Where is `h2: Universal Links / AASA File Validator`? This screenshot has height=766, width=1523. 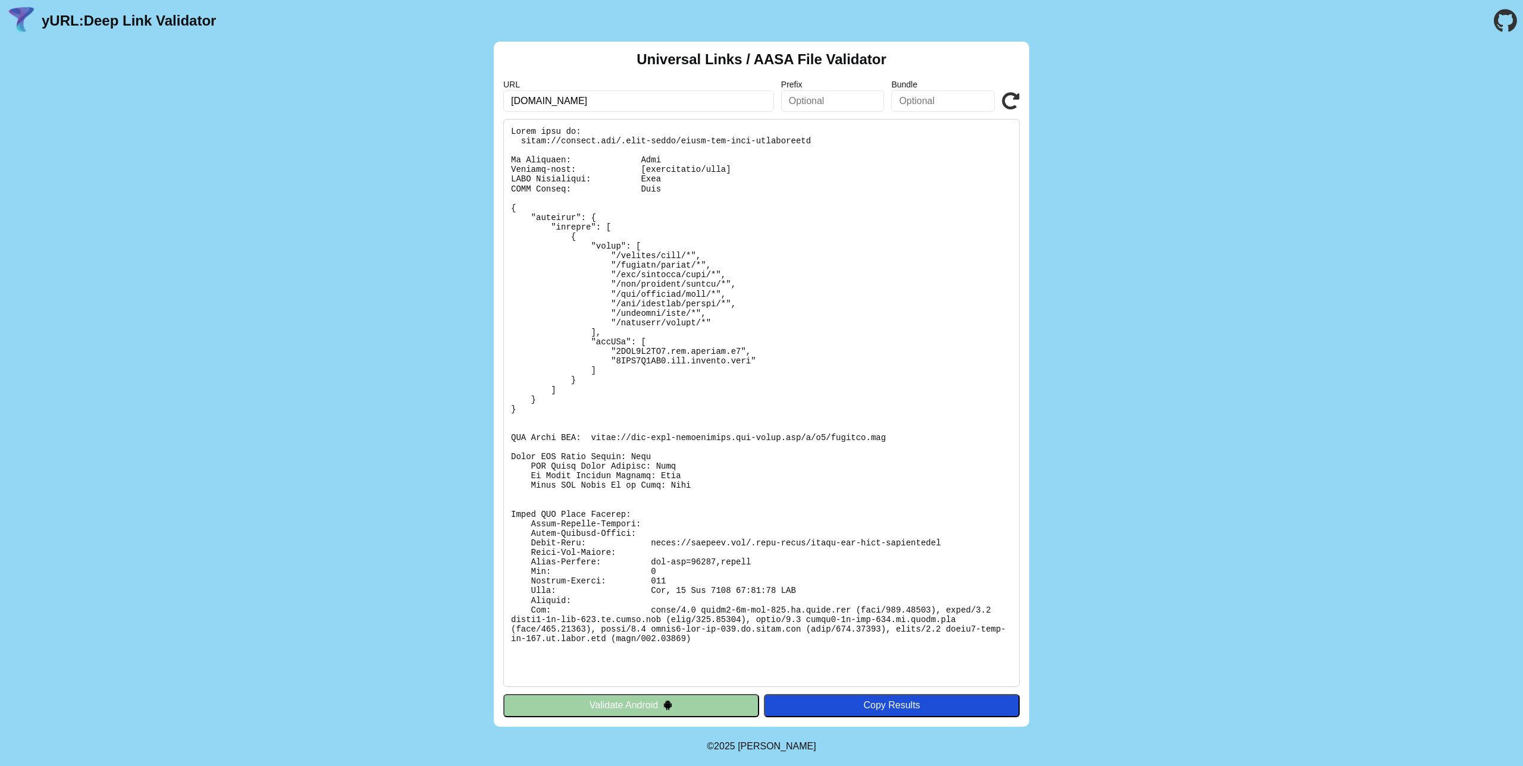
h2: Universal Links / AASA File Validator is located at coordinates (762, 59).